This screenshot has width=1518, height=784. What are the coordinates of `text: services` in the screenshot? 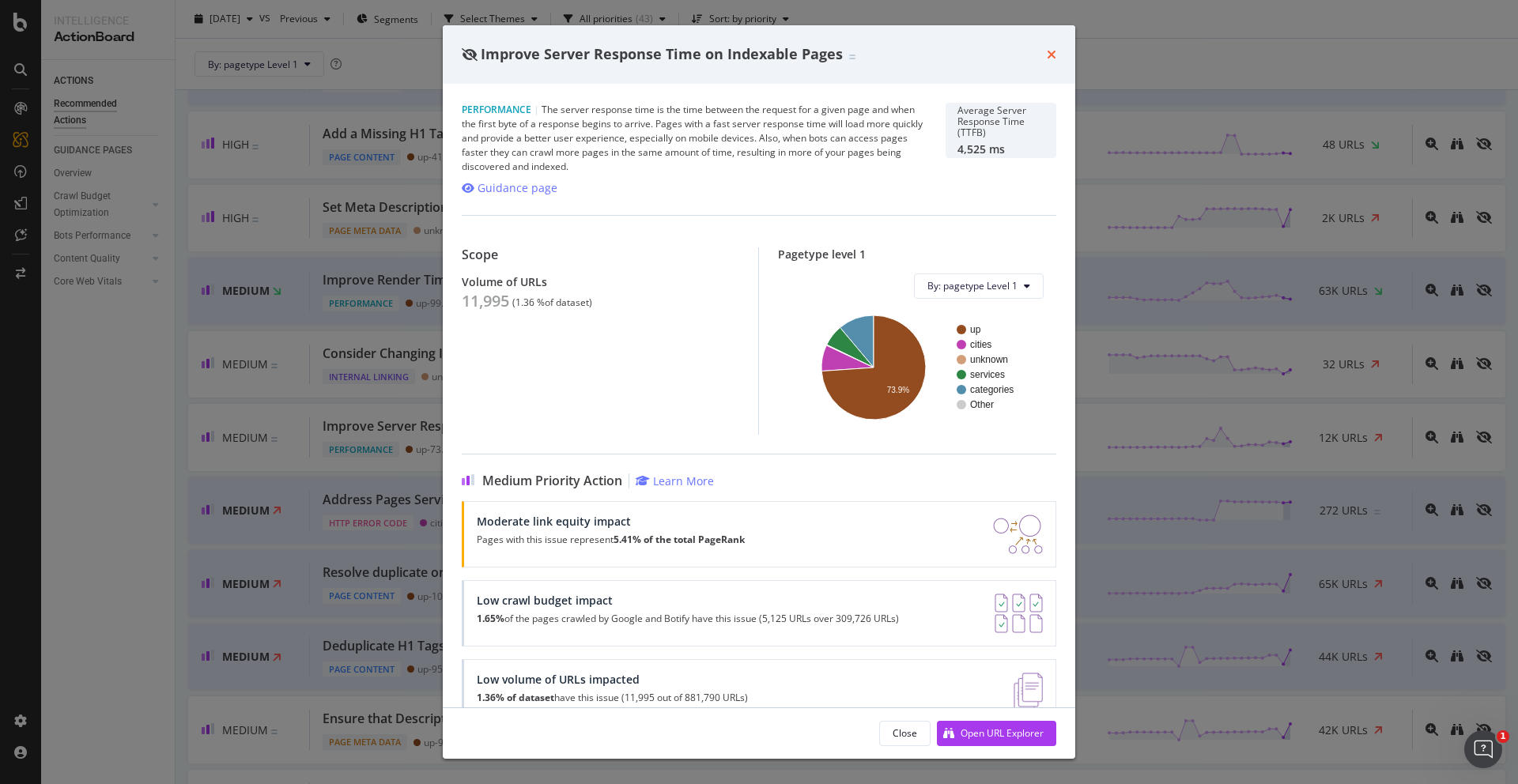 It's located at (987, 374).